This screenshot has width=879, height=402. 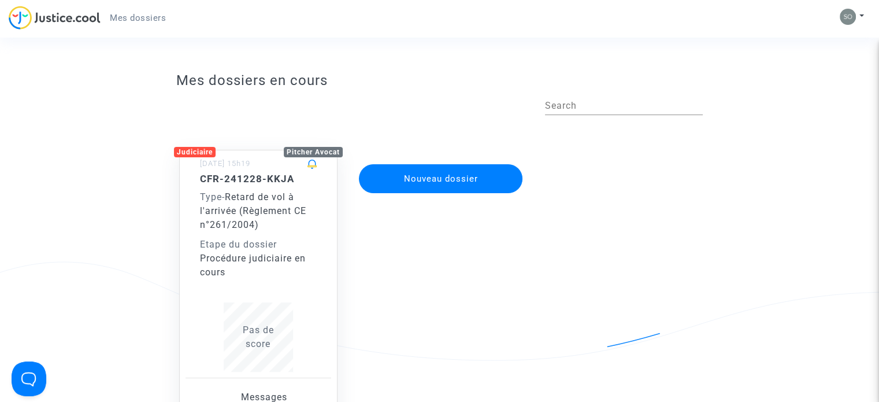 I want to click on div: Etape du dossier, so click(x=258, y=244).